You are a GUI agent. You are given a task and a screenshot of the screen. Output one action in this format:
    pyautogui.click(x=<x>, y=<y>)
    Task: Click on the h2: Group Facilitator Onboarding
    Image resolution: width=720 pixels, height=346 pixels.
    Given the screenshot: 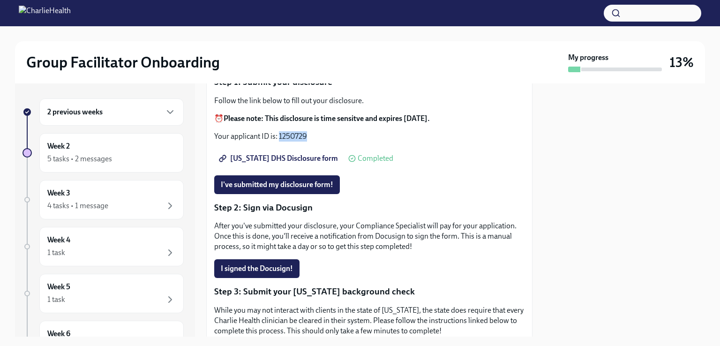 What is the action you would take?
    pyautogui.click(x=123, y=62)
    